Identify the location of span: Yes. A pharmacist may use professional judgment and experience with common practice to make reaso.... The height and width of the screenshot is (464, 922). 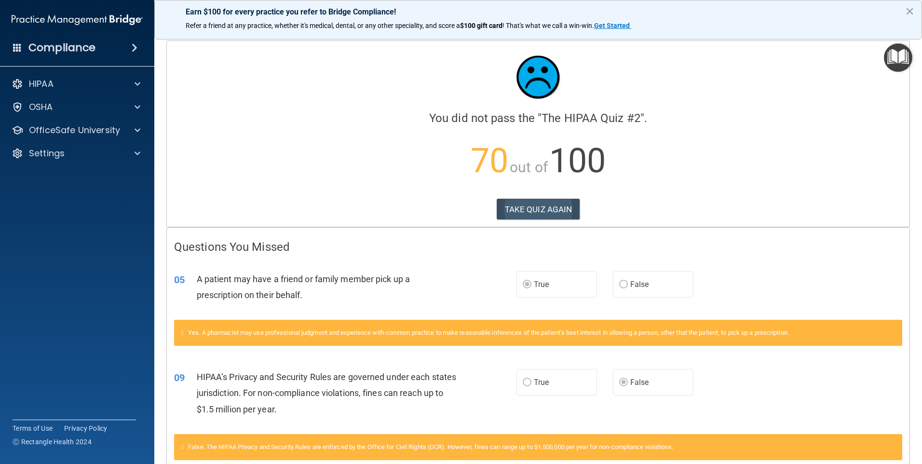
(489, 332).